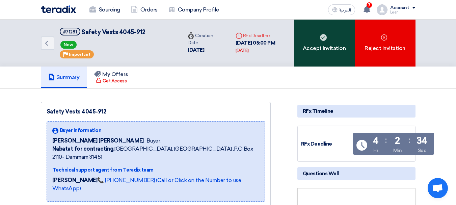  I want to click on div: Hr, so click(376, 150).